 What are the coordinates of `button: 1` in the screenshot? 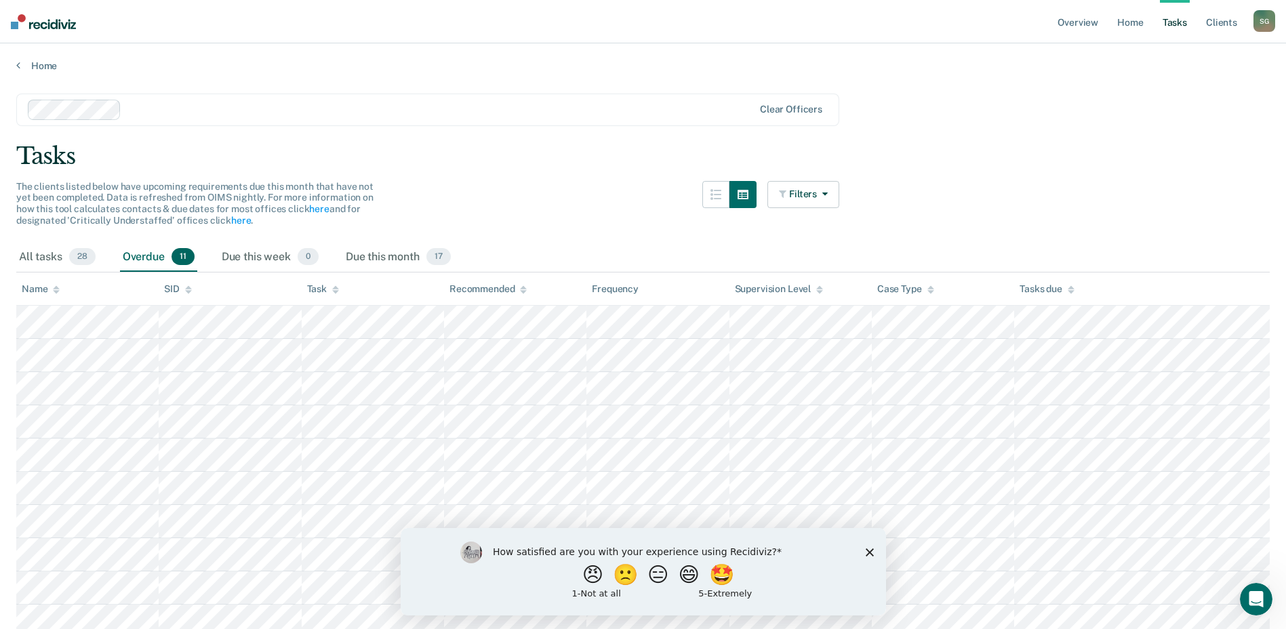 It's located at (193, 47).